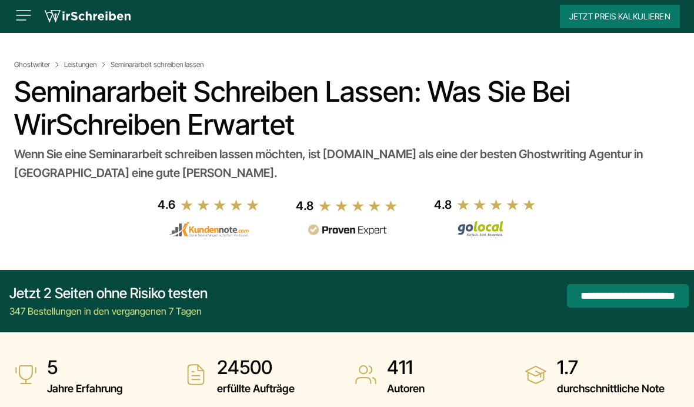  What do you see at coordinates (108, 294) in the screenshot?
I see `div: Jetzt 2 Seiten ohne Risiko testen` at bounding box center [108, 294].